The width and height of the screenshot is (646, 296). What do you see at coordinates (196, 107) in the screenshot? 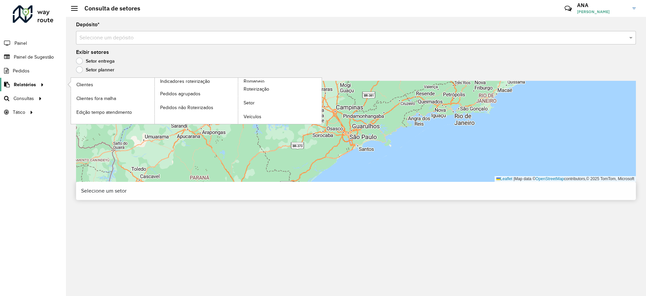
I see `a: Pedidos não Roteirizados` at bounding box center [196, 107].